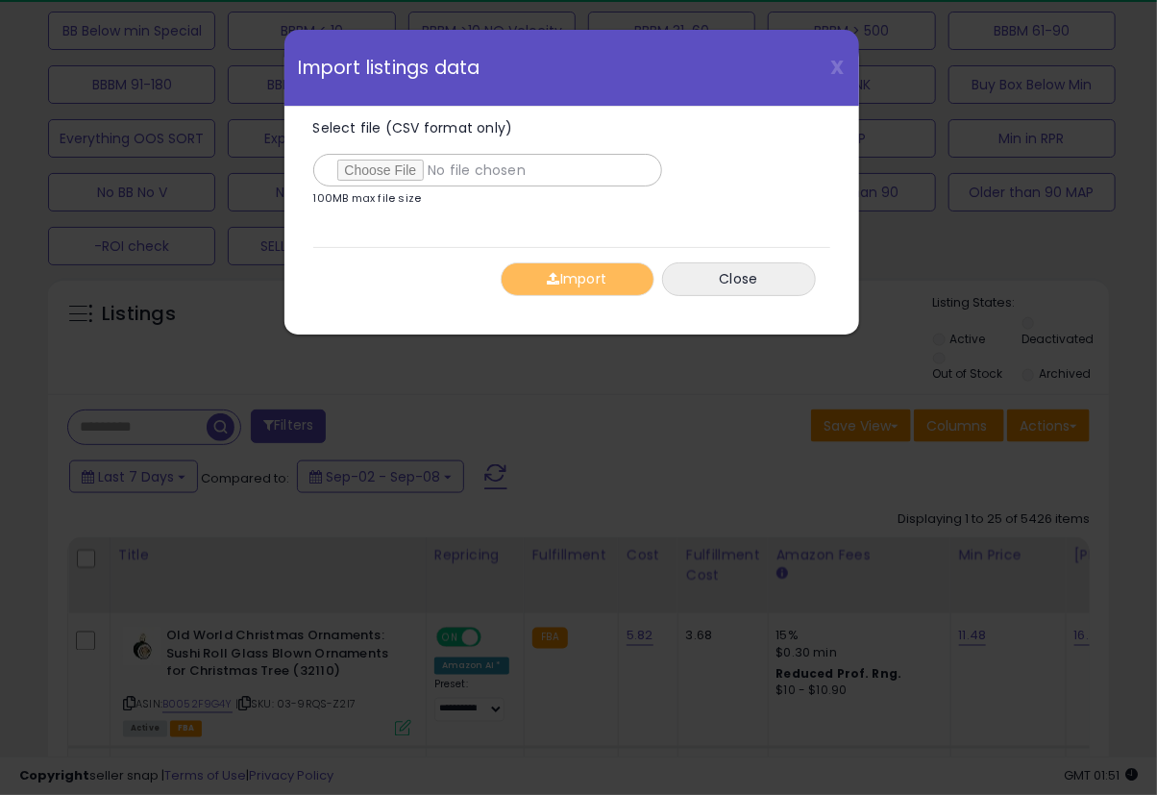 This screenshot has width=1157, height=795. I want to click on button: Close, so click(739, 279).